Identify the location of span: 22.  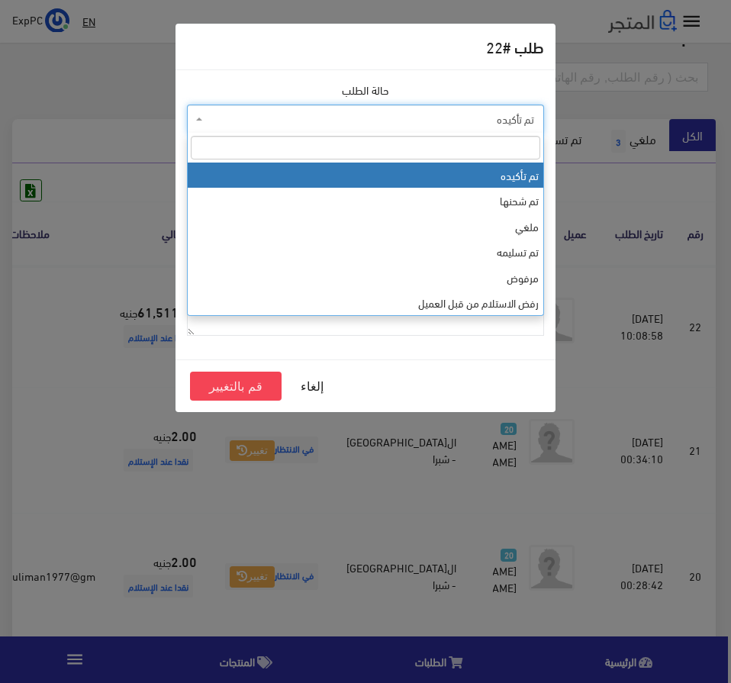
(495, 46).